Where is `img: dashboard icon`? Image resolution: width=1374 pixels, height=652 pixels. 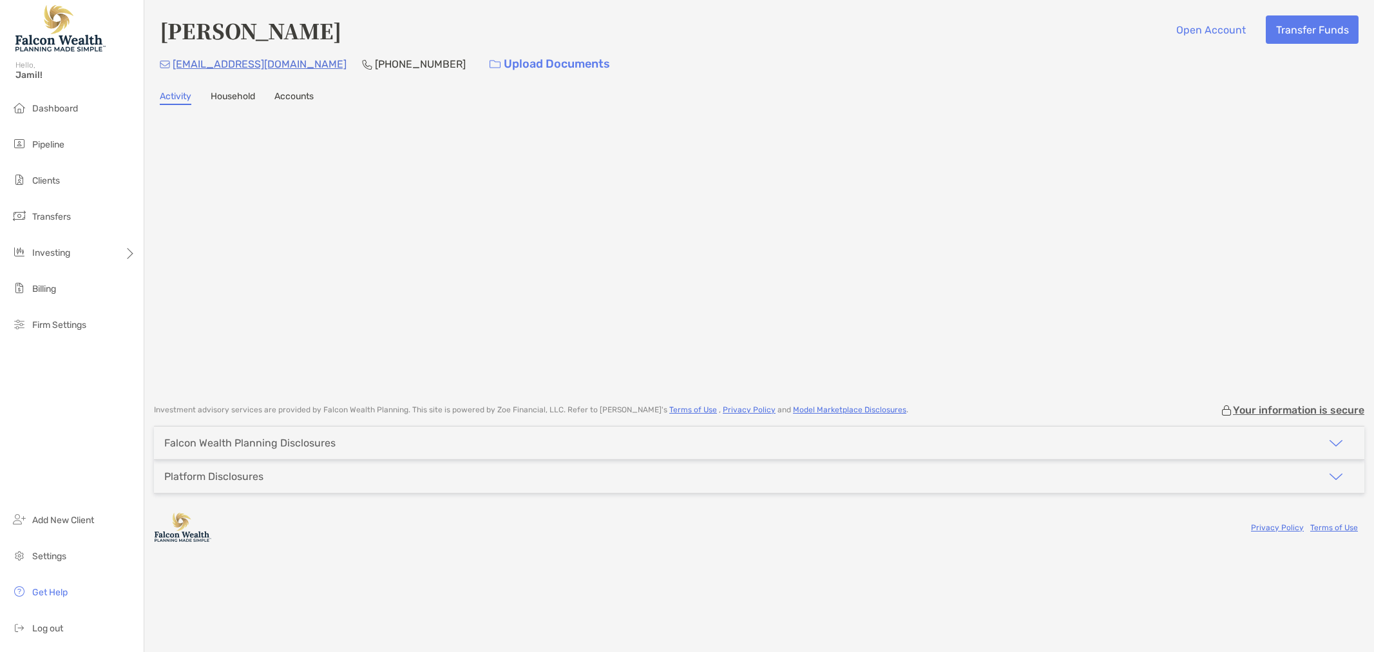 img: dashboard icon is located at coordinates (19, 108).